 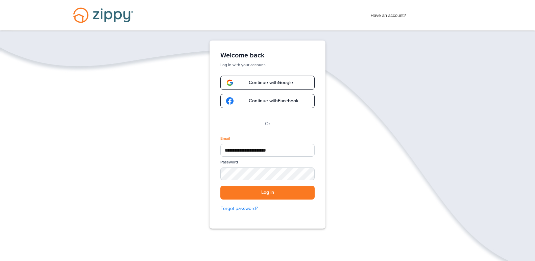 I want to click on input: Email, so click(x=267, y=150).